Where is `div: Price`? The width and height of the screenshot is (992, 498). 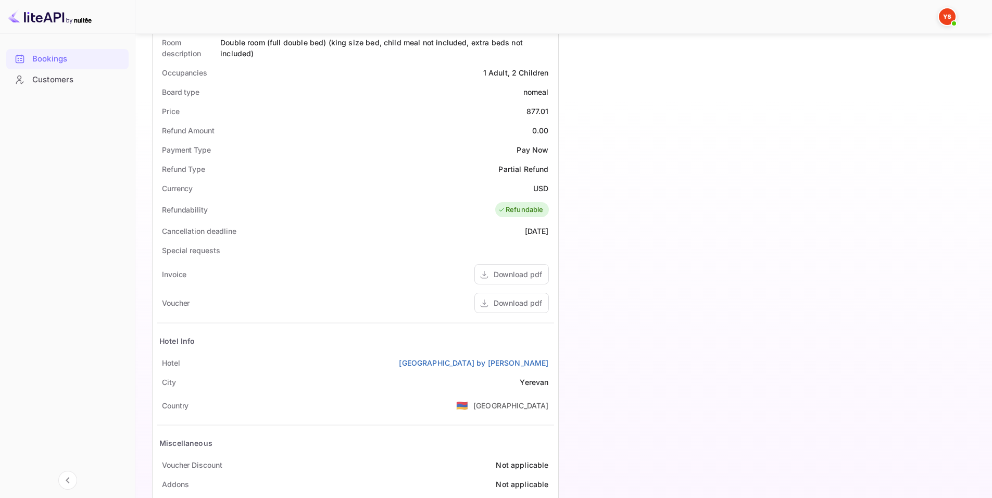 div: Price is located at coordinates (171, 111).